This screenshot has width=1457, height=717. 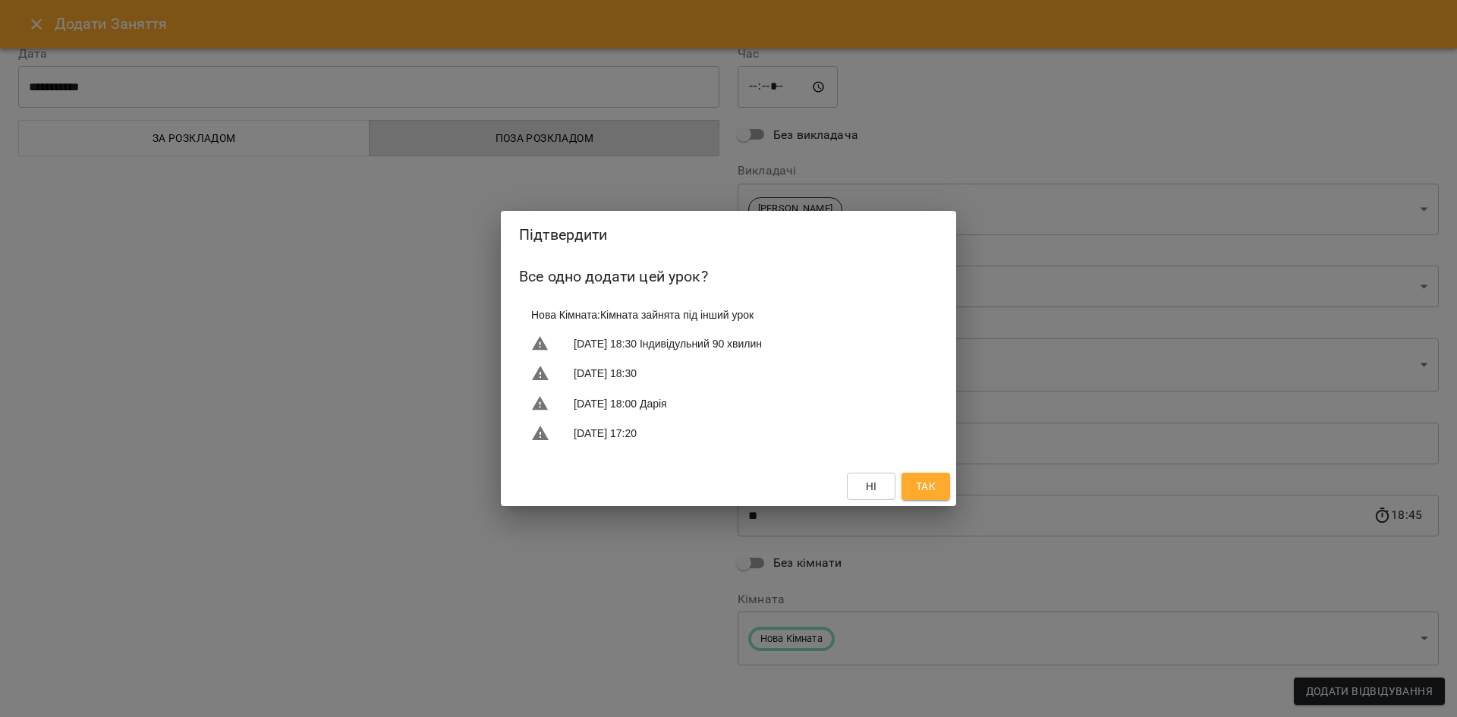 I want to click on button: Ні, so click(x=871, y=486).